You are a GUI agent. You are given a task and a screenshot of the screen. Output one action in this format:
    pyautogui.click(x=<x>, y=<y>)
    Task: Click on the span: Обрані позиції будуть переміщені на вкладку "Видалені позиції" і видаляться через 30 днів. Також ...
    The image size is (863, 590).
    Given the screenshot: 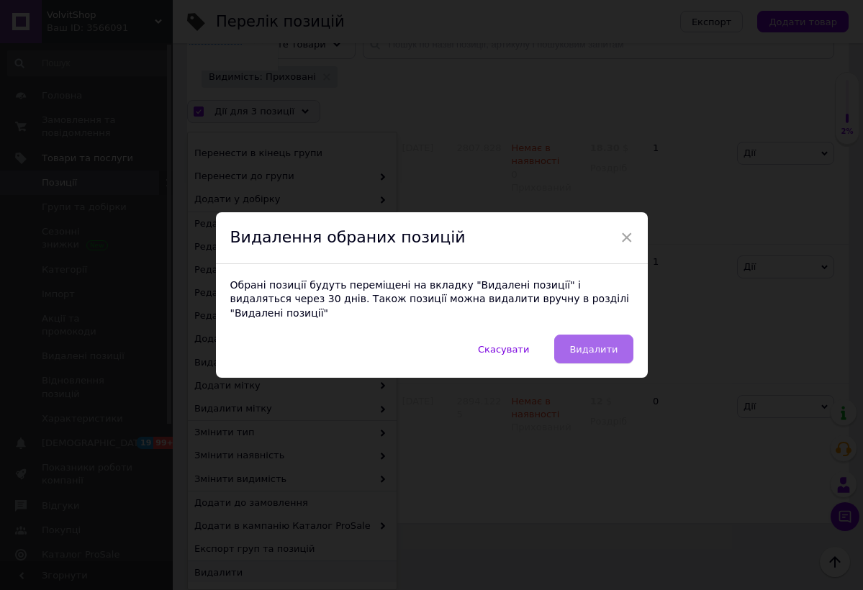 What is the action you would take?
    pyautogui.click(x=430, y=299)
    